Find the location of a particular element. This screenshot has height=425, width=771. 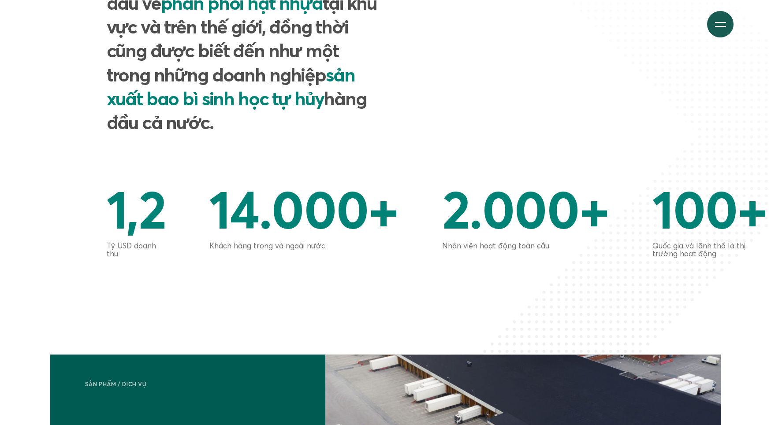

h2: Sản phẩm / dịch vụ is located at coordinates (205, 385).